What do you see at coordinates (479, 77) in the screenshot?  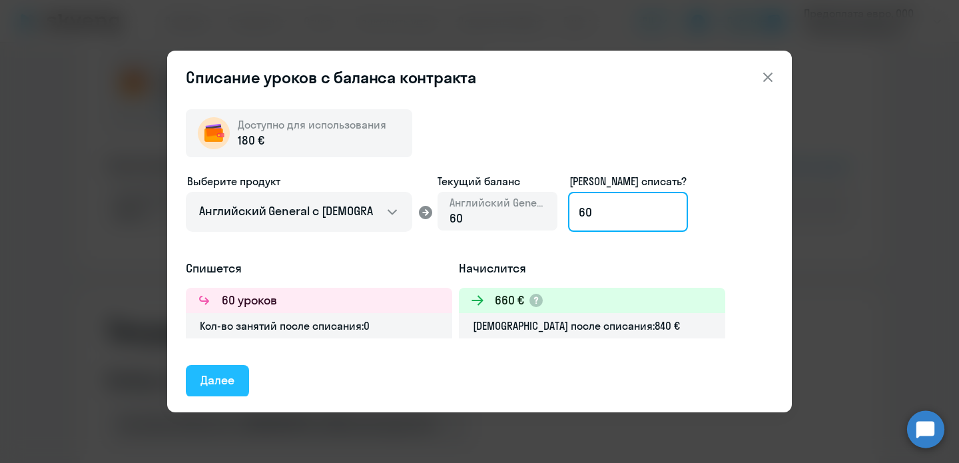 I see `header: Списание уроков с баланса контракта` at bounding box center [479, 77].